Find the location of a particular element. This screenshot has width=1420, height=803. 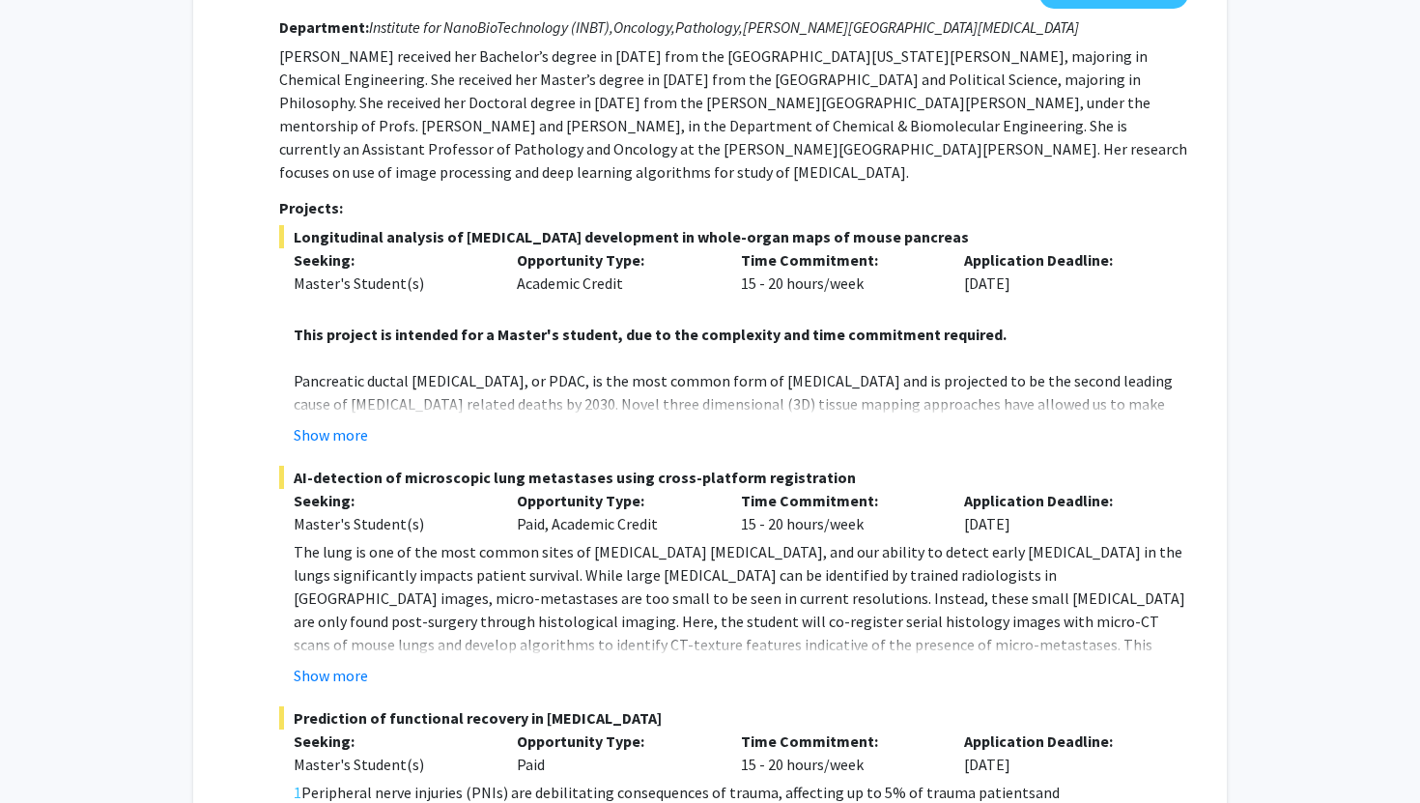

strong: This project is intended for a Master's student, due to the complexity and time commitment required. is located at coordinates (650, 334).